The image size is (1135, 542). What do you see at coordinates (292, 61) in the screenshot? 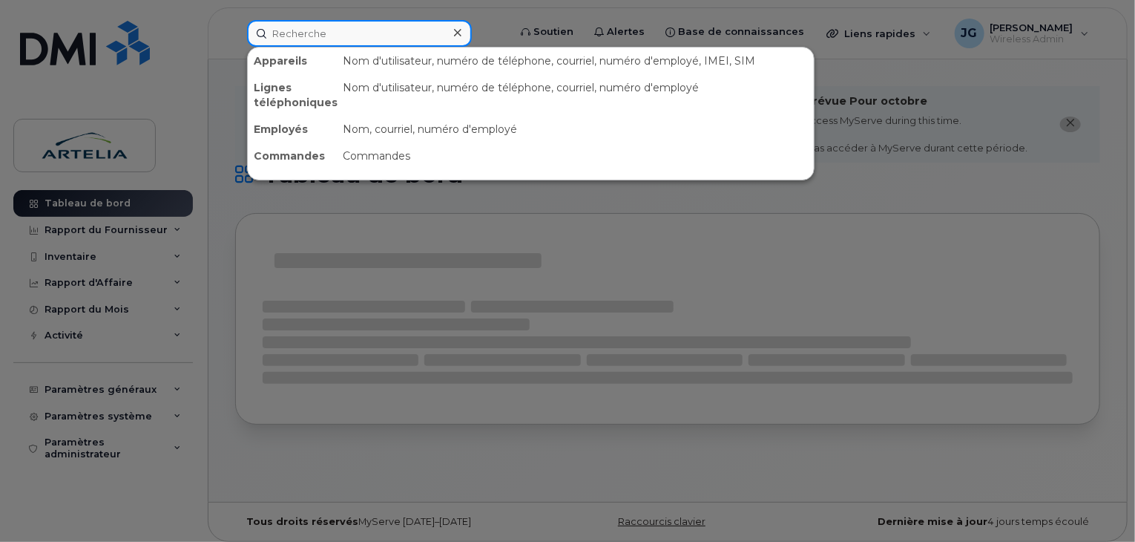
I see `div: Appareils` at bounding box center [292, 61].